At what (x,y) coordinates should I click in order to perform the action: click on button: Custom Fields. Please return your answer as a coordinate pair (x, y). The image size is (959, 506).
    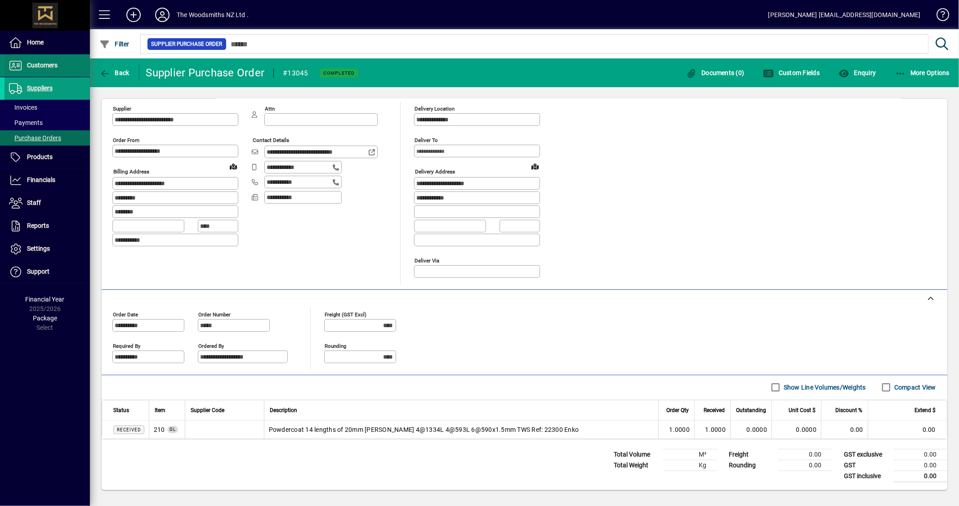
    Looking at the image, I should click on (791, 73).